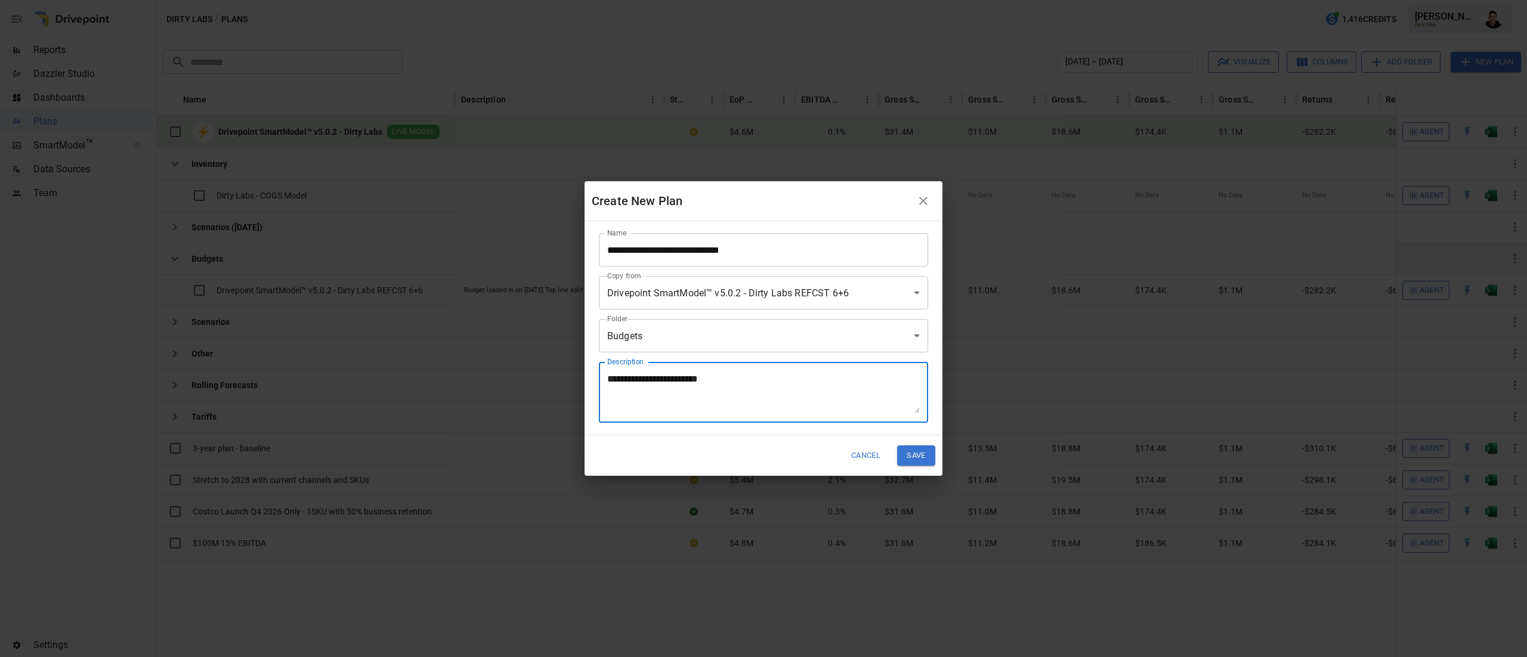  I want to click on div: Budgets, so click(764, 336).